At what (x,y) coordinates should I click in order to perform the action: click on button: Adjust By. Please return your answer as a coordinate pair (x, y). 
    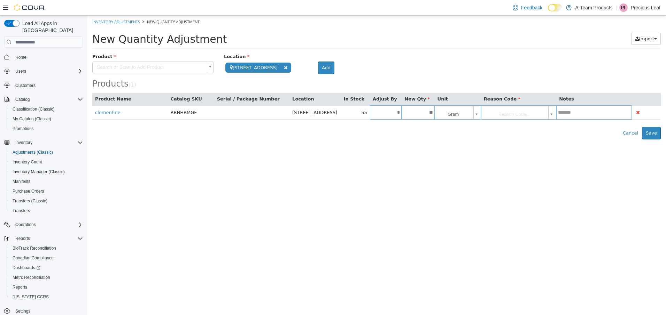
    Looking at the image, I should click on (298, 84).